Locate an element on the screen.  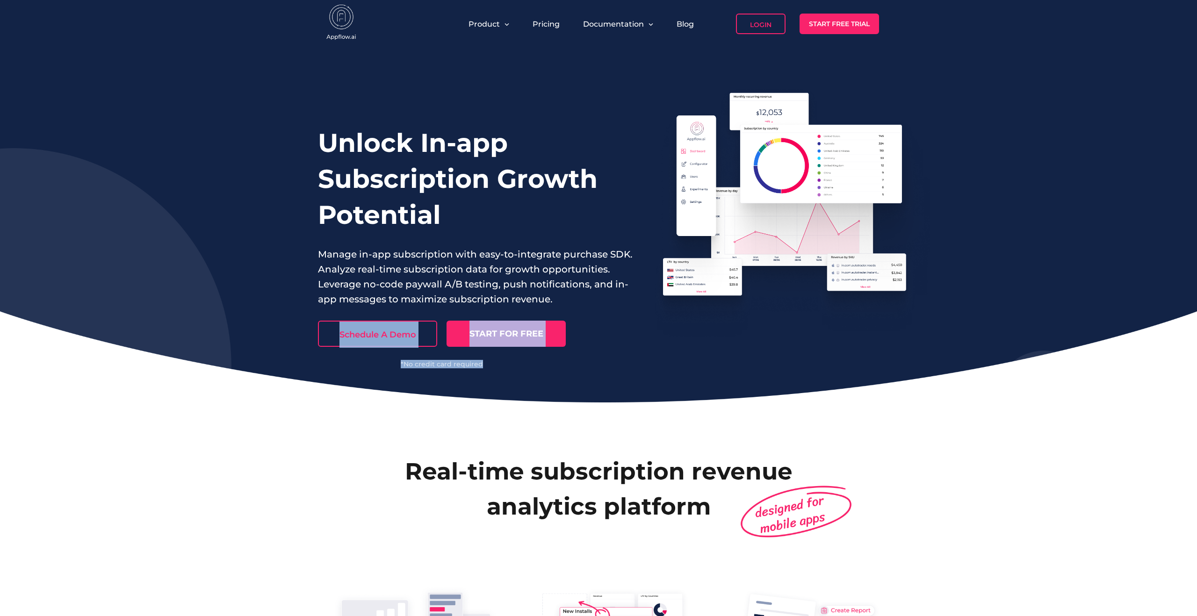
button: Product is located at coordinates (489, 24).